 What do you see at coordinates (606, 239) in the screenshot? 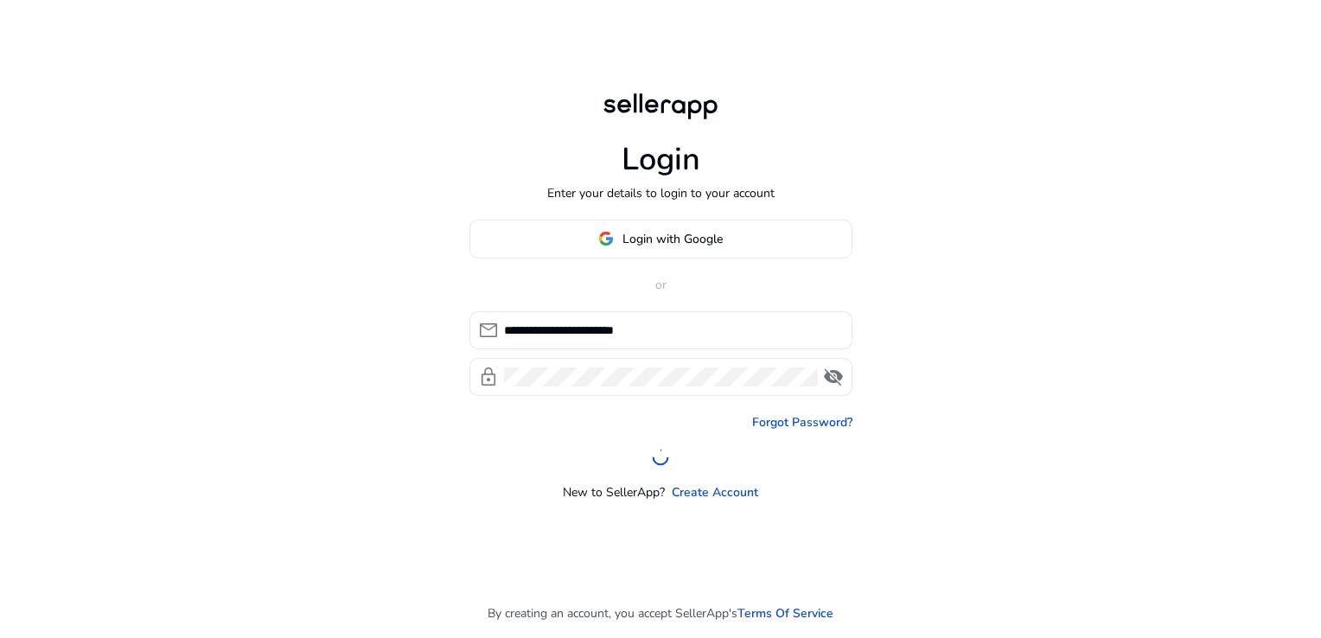
I see `img: google-logo.svg` at bounding box center [606, 239].